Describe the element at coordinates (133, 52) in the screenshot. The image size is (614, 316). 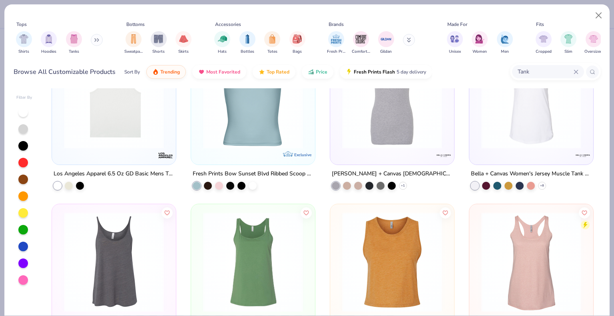
I see `span: Sweatpants` at that location.